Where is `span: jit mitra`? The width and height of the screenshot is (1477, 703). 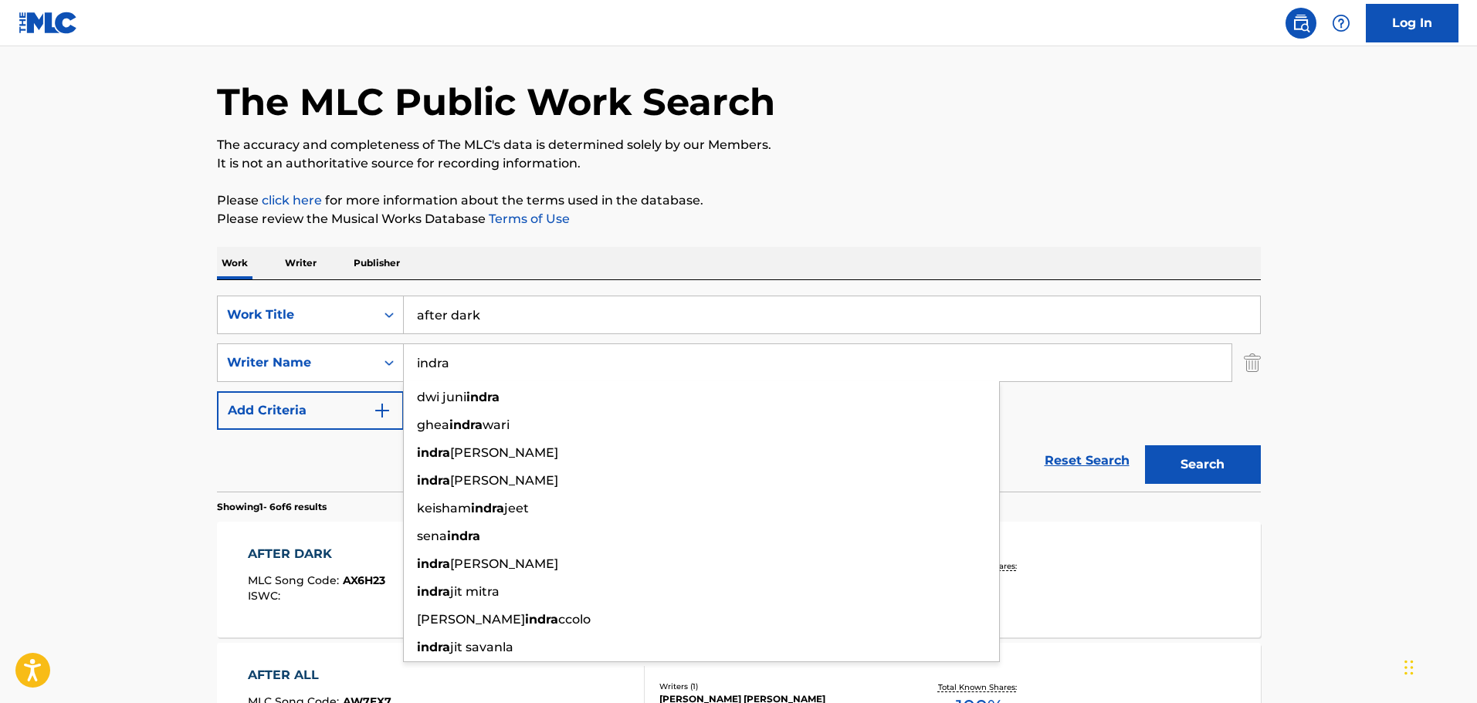 span: jit mitra is located at coordinates (475, 592).